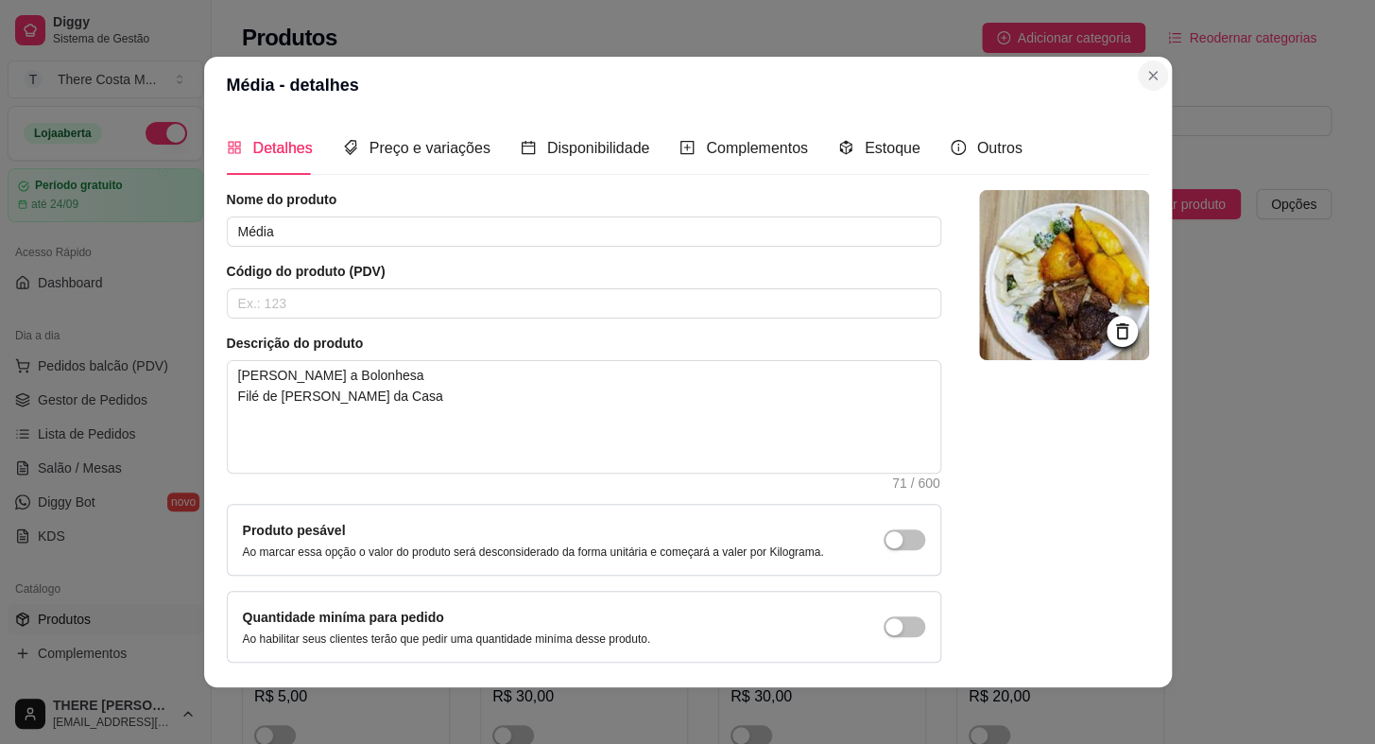 The width and height of the screenshot is (1375, 744). What do you see at coordinates (584, 232) in the screenshot?
I see `input: Ex.: Hamburguer de costela` at bounding box center [584, 232].